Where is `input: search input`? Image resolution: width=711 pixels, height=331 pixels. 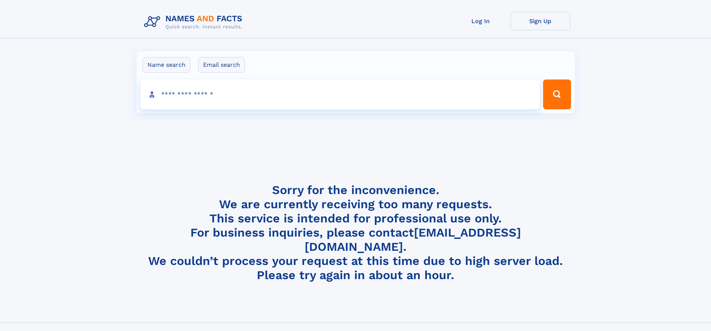 input: search input is located at coordinates (340, 94).